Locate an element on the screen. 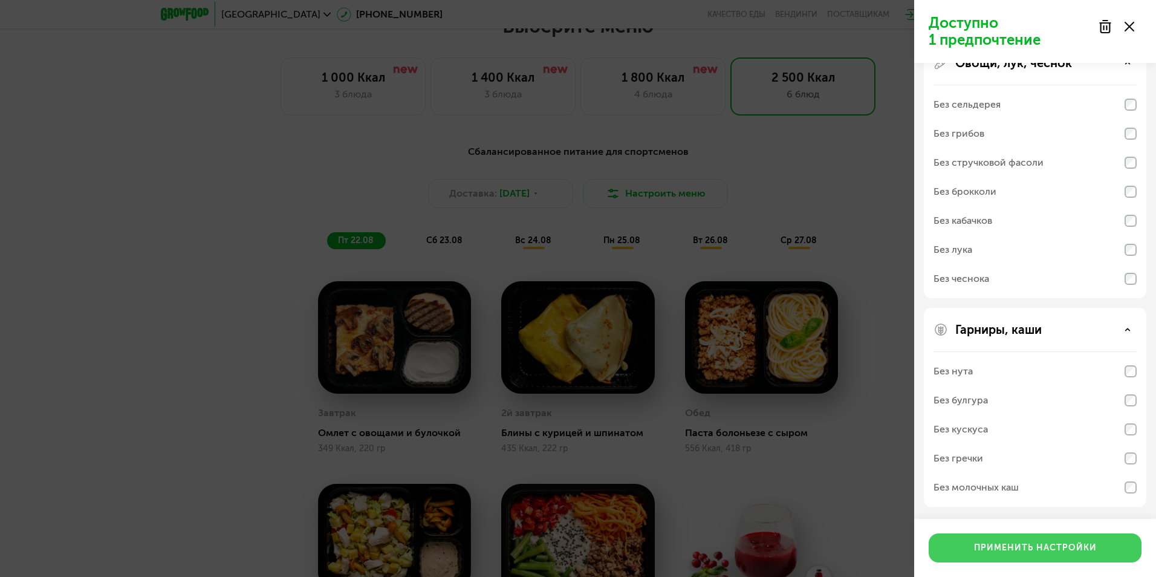 The width and height of the screenshot is (1156, 577). div: Без гречки is located at coordinates (959, 458).